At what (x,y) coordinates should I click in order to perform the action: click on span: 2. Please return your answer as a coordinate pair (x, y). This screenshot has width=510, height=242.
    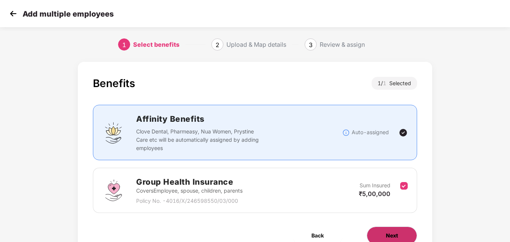
    Looking at the image, I should click on (218, 45).